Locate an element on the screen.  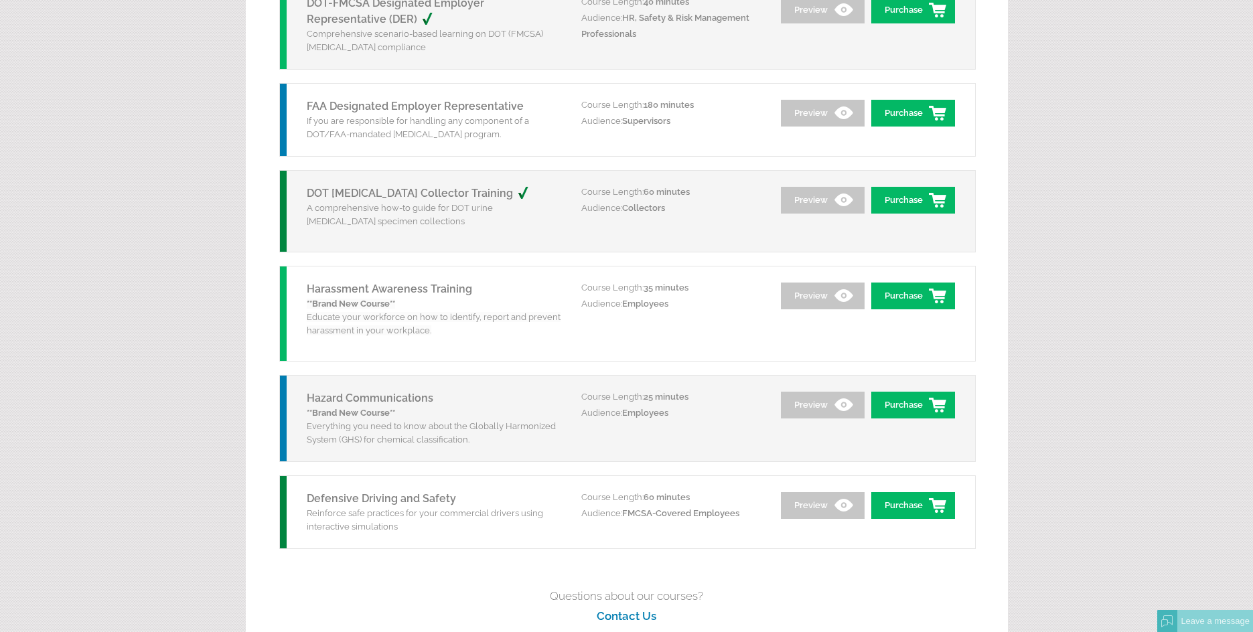
span: Educate your workforce on how to identify, report and prevent harassment in your workplace. is located at coordinates (433, 317).